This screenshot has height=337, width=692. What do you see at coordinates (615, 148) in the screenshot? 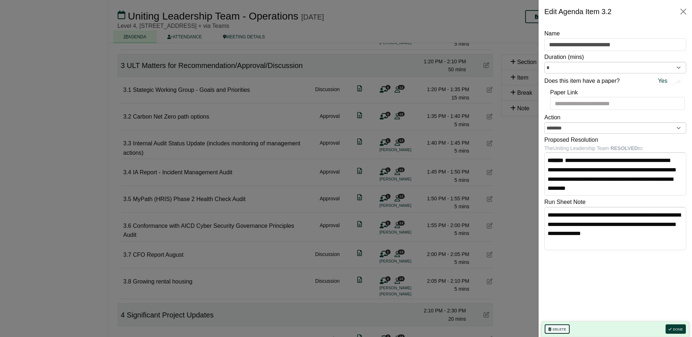
I see `div: The Uniting Leadership Team to:` at bounding box center [615, 148].